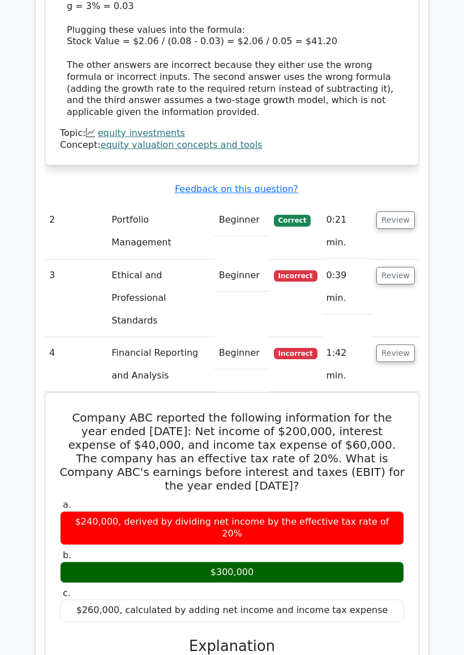  What do you see at coordinates (182, 144) in the screenshot?
I see `a: equity valuation concepts and tools` at bounding box center [182, 144].